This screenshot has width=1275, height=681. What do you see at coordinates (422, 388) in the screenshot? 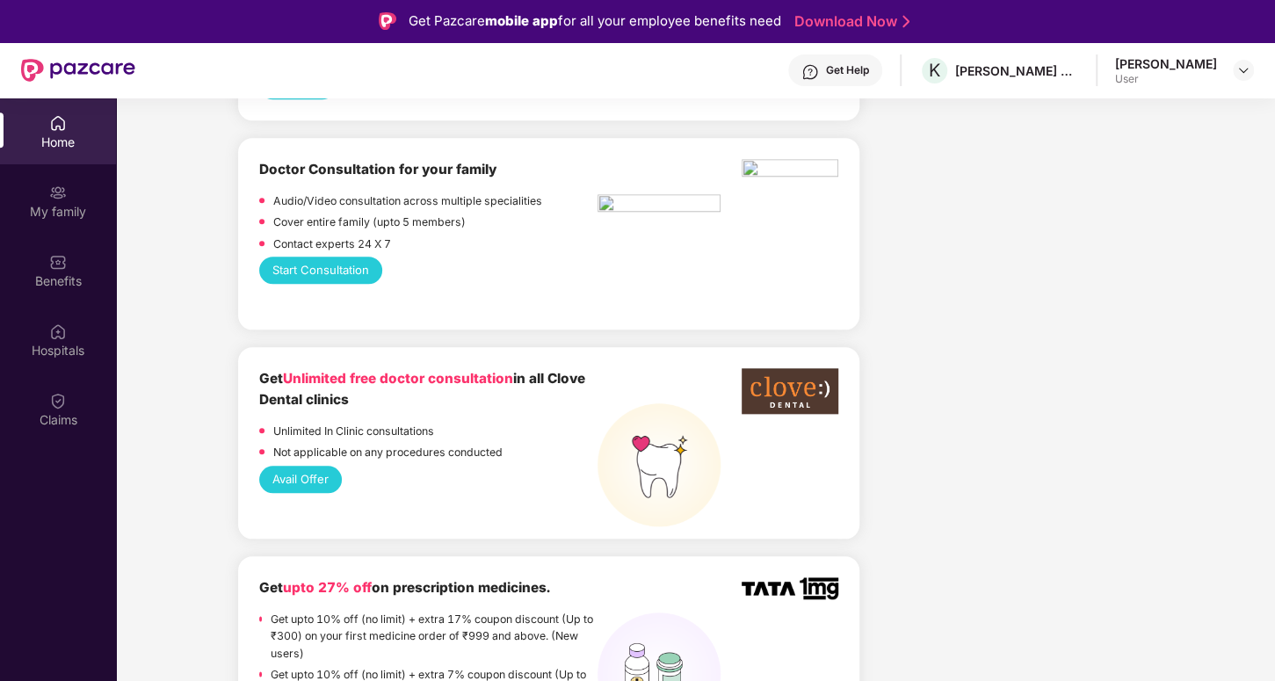
I see `b: Get in all Clove Dental clinics` at bounding box center [422, 388].